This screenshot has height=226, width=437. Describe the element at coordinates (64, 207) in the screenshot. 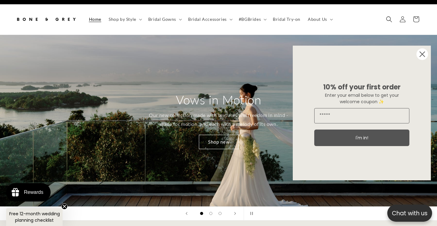

I see `button: Close teaser` at that location.